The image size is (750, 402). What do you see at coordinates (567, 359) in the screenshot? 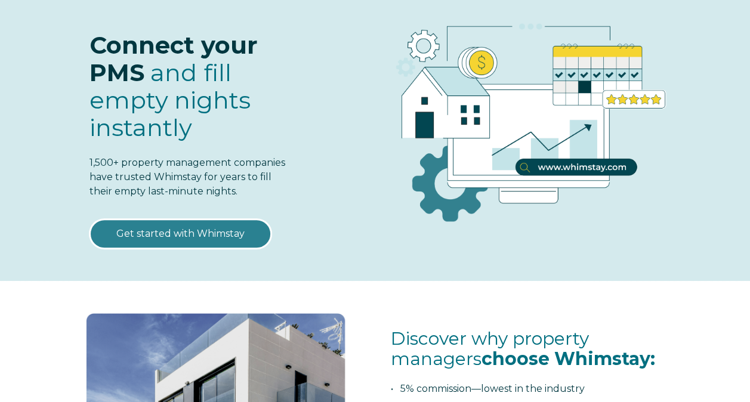
I see `span: choose Whimstay:` at bounding box center [567, 359].